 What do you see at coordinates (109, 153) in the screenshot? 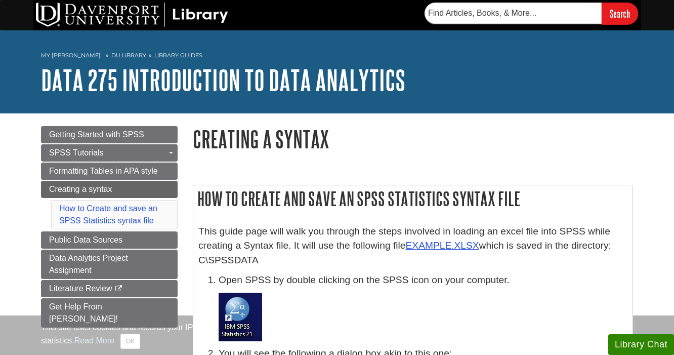
I see `a: SPSS Tutorials` at bounding box center [109, 153].